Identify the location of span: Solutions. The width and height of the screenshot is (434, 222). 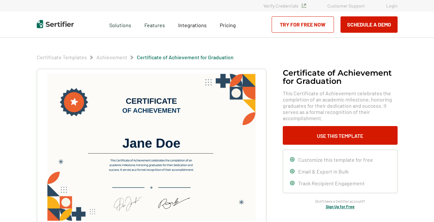
(120, 24).